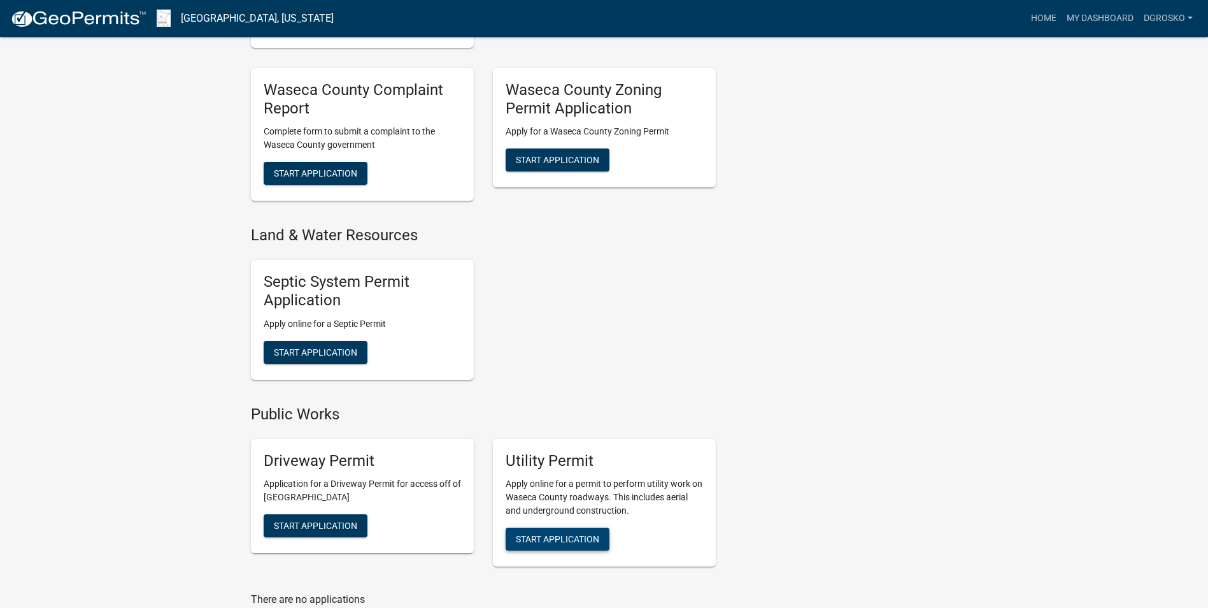 Image resolution: width=1208 pixels, height=608 pixels. What do you see at coordinates (605, 461) in the screenshot?
I see `h5: Utility Permit` at bounding box center [605, 461].